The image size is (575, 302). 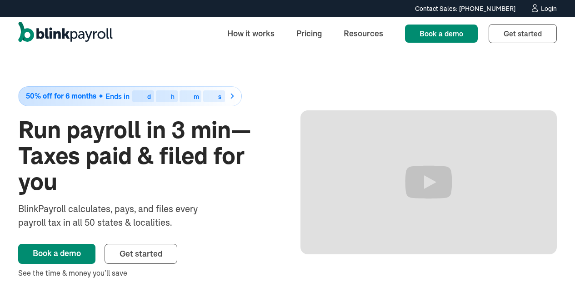 I want to click on div: See the time & money you’ll save, so click(x=146, y=273).